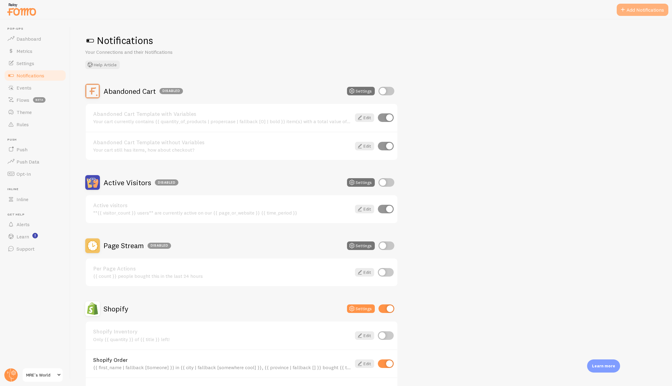 This screenshot has width=672, height=386. Describe the element at coordinates (371, 40) in the screenshot. I see `h1: Notifications` at that location.